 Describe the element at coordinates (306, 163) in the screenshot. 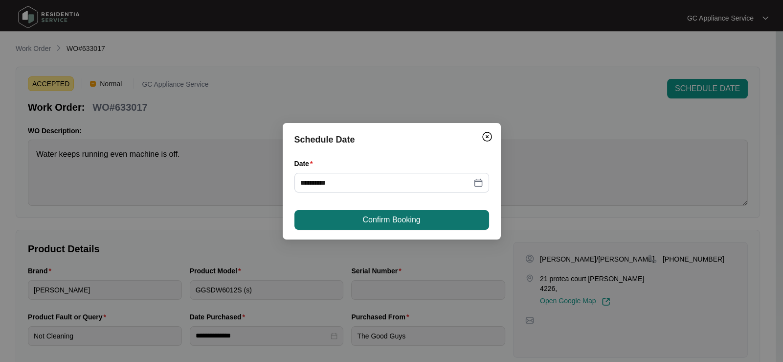

I see `label: Date` at that location.